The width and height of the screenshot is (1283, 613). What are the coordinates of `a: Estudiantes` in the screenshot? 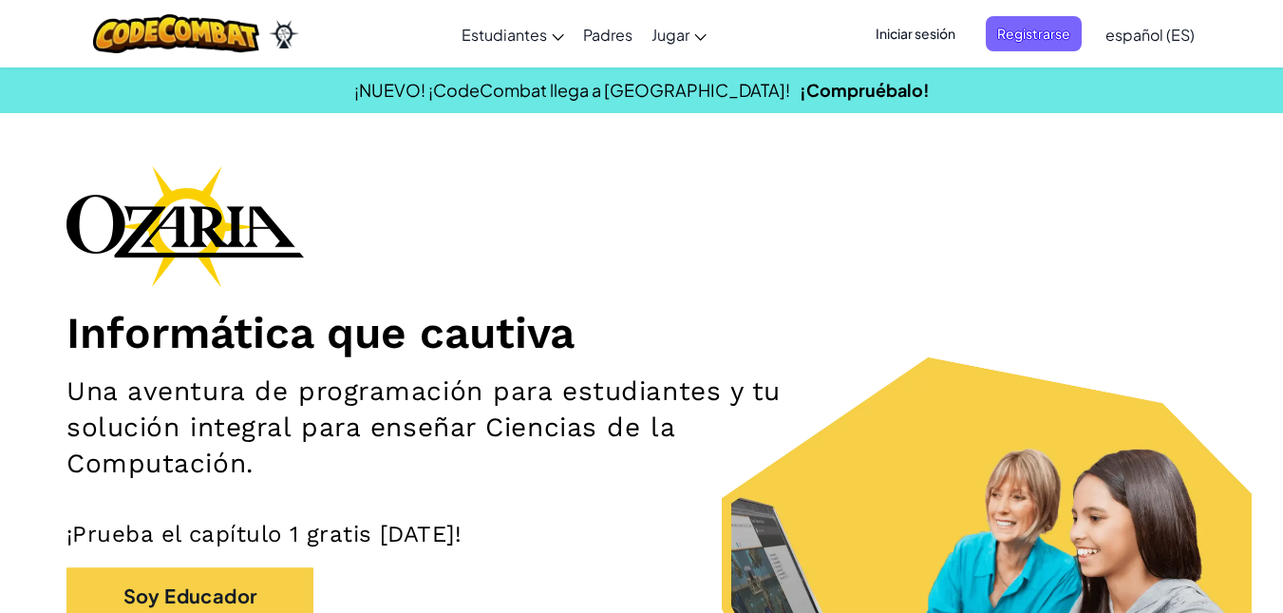 It's located at (513, 34).